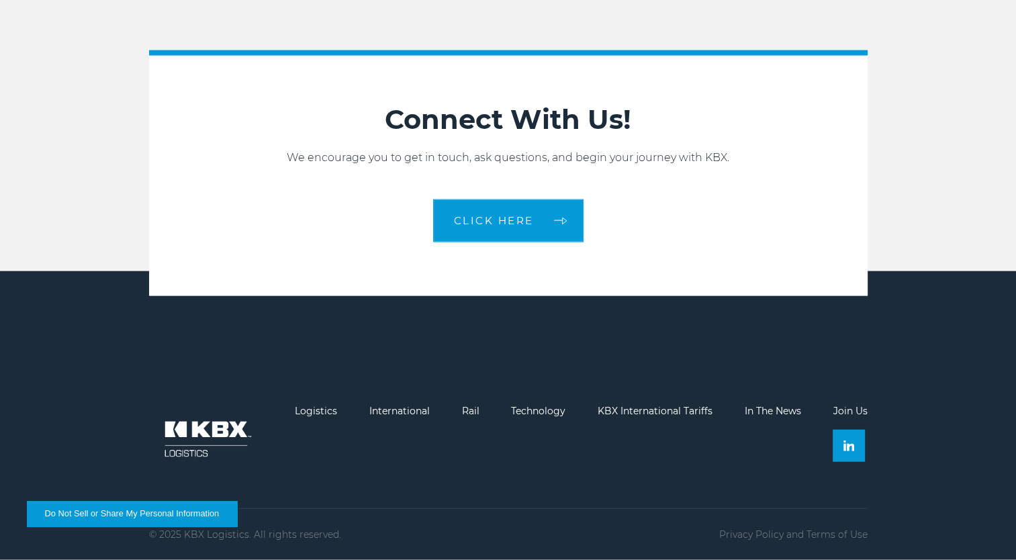  I want to click on a: Privacy Policy, so click(751, 534).